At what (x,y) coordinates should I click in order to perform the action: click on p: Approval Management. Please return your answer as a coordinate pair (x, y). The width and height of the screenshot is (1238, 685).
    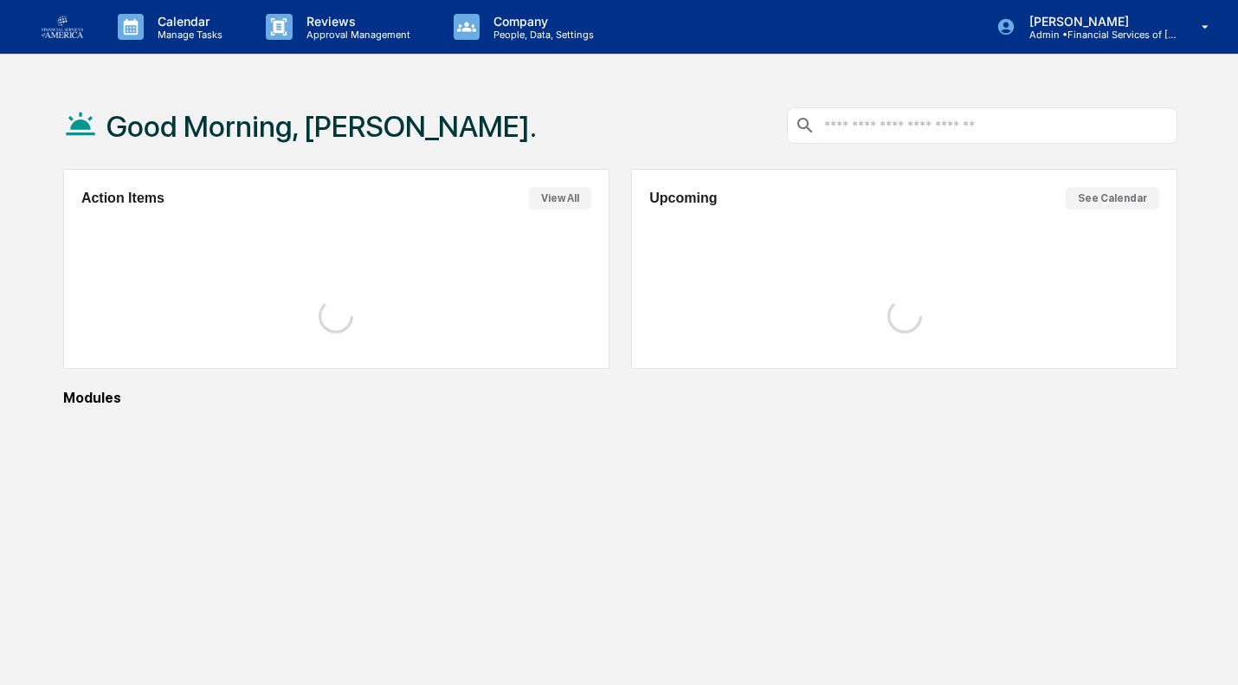
    Looking at the image, I should click on (356, 35).